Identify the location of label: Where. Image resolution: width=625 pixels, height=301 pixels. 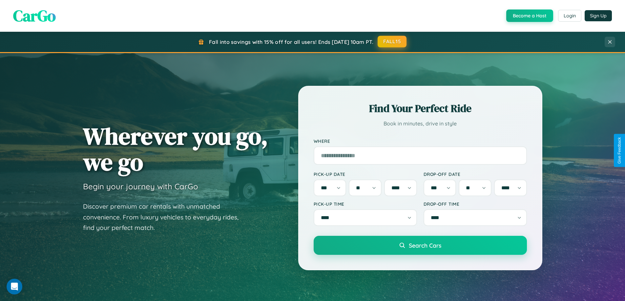
(420, 141).